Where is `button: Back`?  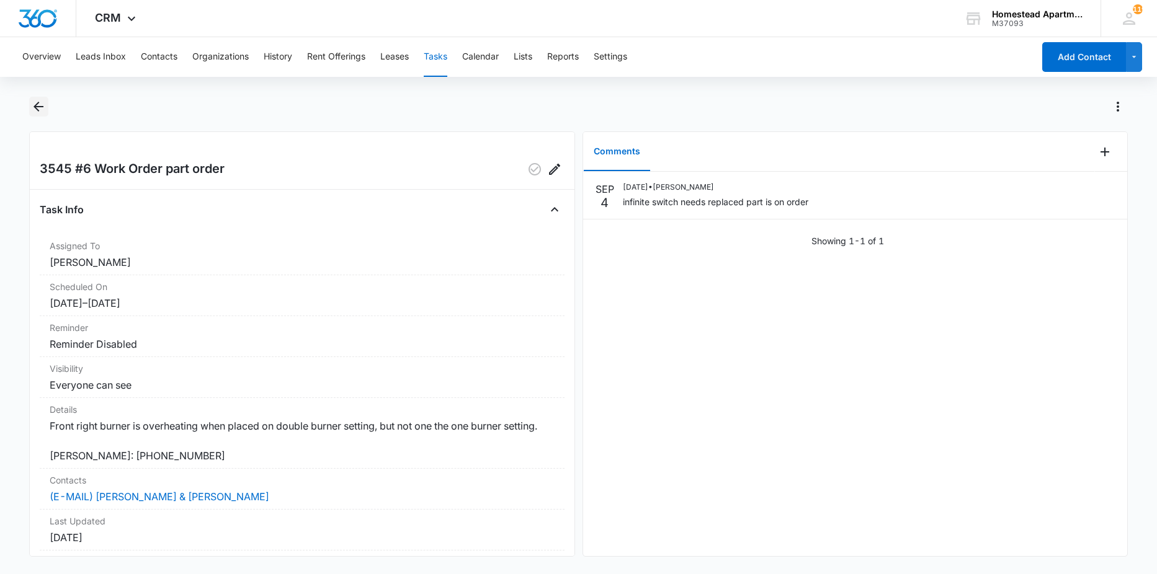 button: Back is located at coordinates (38, 107).